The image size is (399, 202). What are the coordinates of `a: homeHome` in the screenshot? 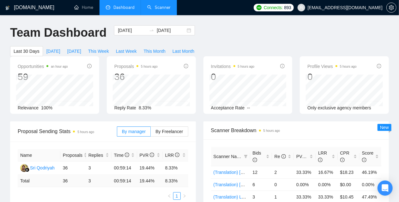 It's located at (84, 7).